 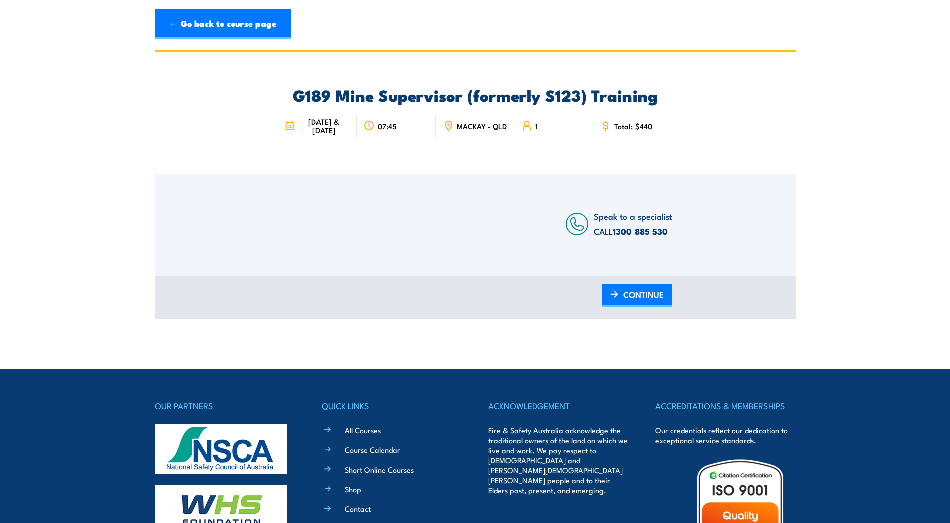 What do you see at coordinates (725, 406) in the screenshot?
I see `h4: ACCREDITATIONS & MEMBERSHIPS` at bounding box center [725, 406].